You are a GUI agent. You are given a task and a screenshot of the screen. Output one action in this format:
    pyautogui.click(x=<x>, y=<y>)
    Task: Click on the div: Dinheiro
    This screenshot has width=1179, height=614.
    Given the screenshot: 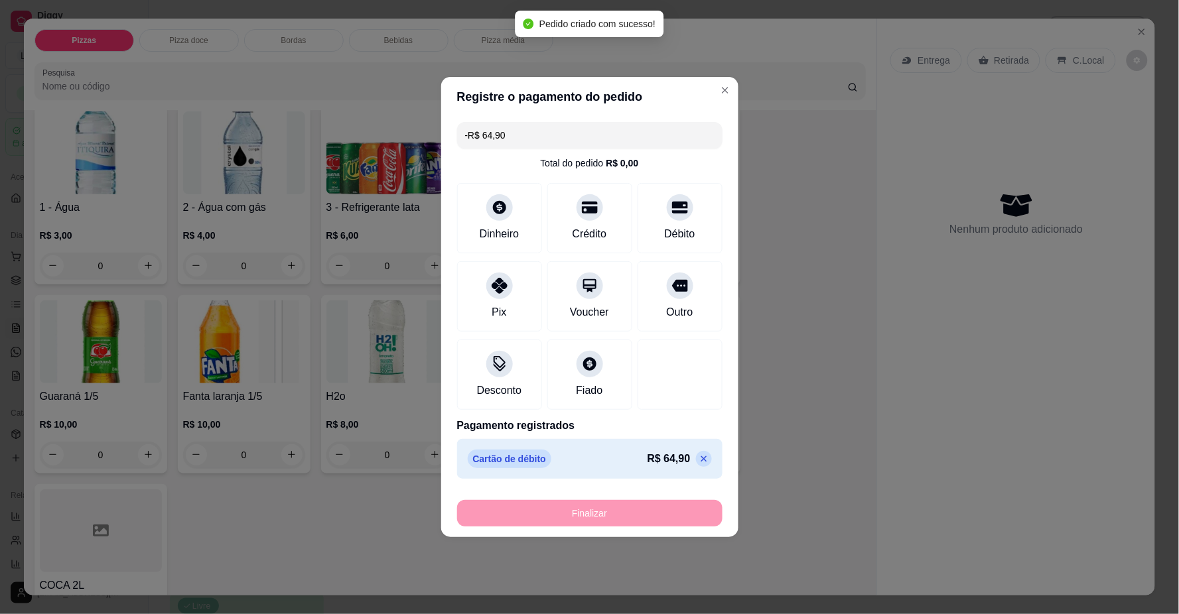 What is the action you would take?
    pyautogui.click(x=500, y=234)
    